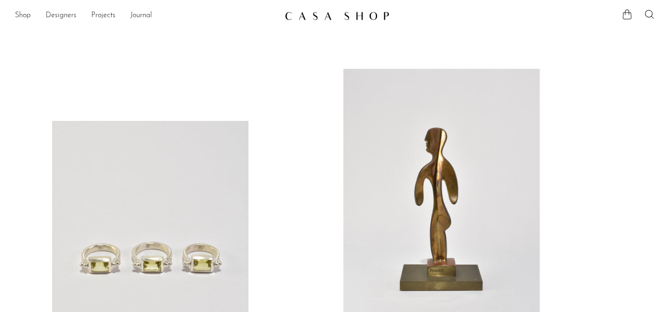  Describe the element at coordinates (146, 16) in the screenshot. I see `ul: NEW HEADER MENU` at that location.